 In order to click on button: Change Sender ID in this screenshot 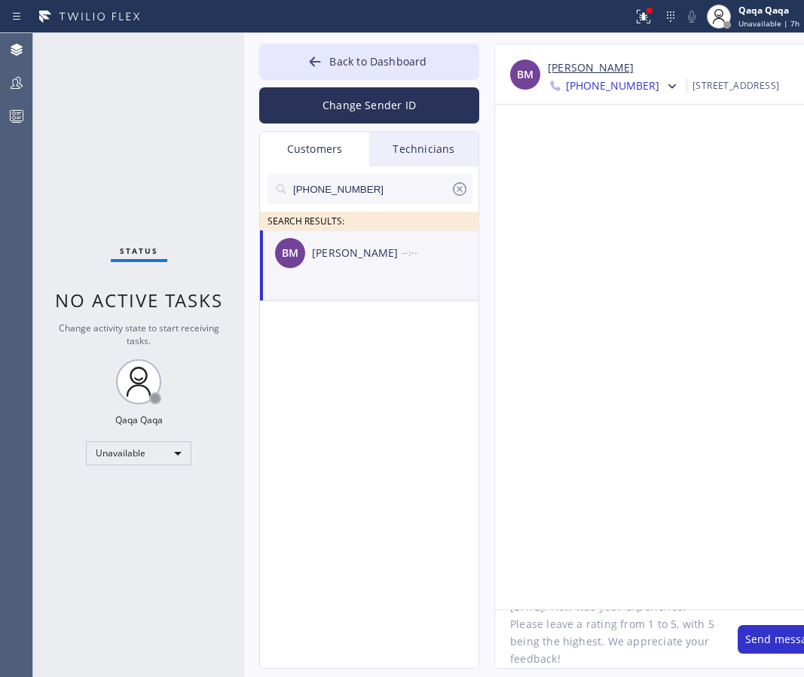, I will do `click(369, 105)`.